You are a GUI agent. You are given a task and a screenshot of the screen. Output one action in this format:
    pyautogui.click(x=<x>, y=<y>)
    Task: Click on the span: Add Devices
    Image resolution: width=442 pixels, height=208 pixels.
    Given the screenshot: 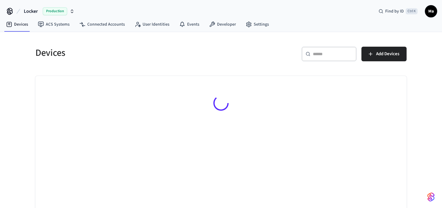 What is the action you would take?
    pyautogui.click(x=388, y=54)
    